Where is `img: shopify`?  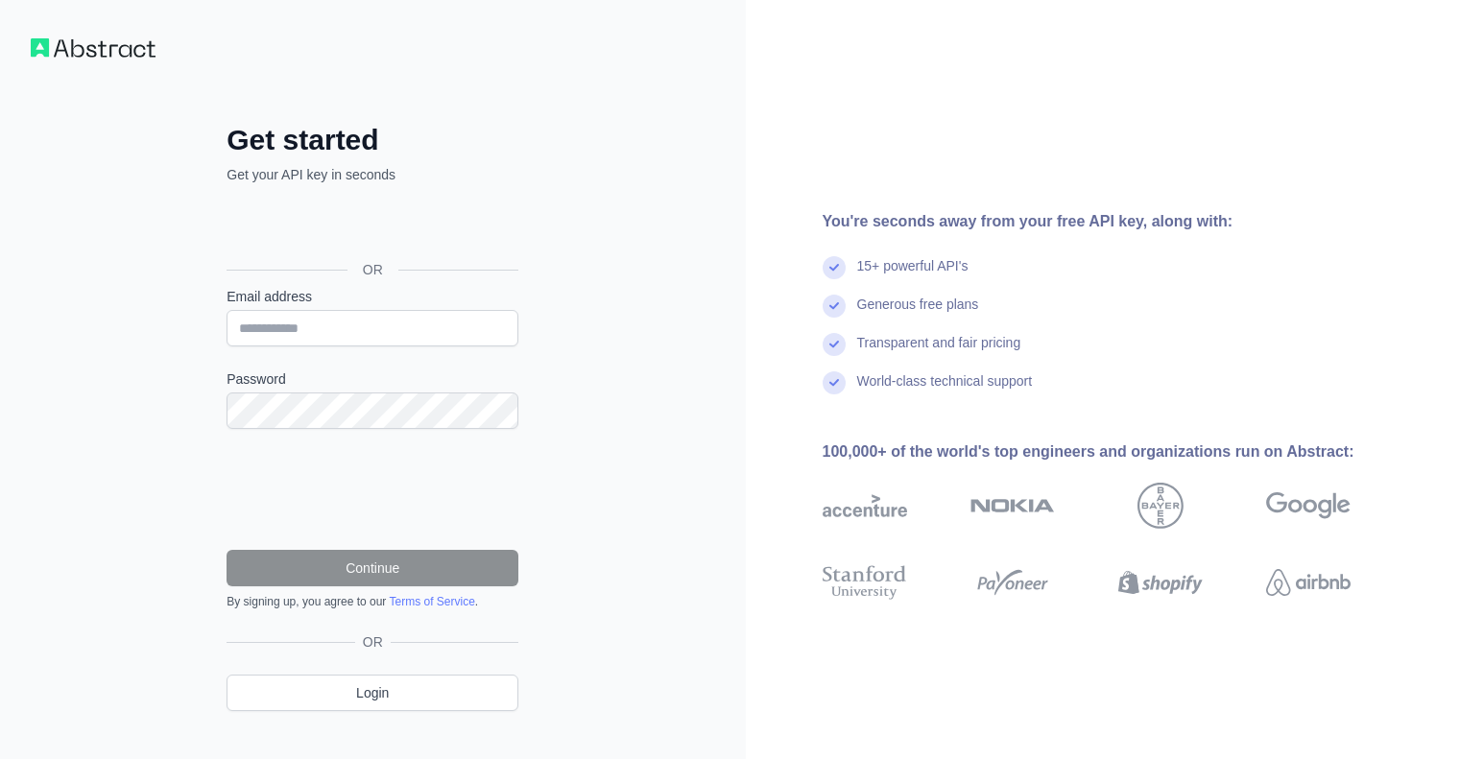
img: shopify is located at coordinates (1161, 583).